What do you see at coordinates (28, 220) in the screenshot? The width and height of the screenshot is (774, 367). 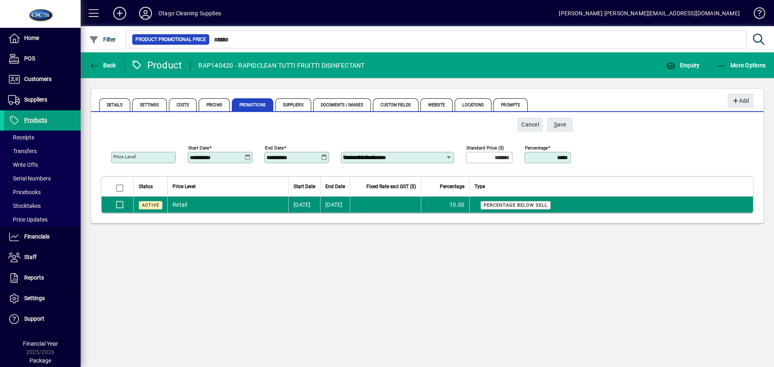 I see `span: Price Updates` at bounding box center [28, 220].